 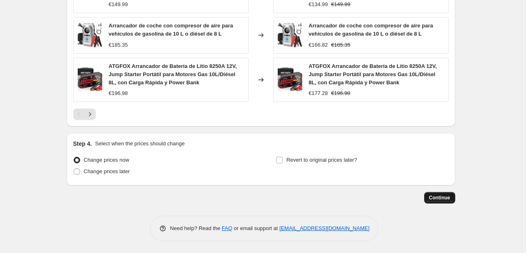 I want to click on span: Continue, so click(x=439, y=197).